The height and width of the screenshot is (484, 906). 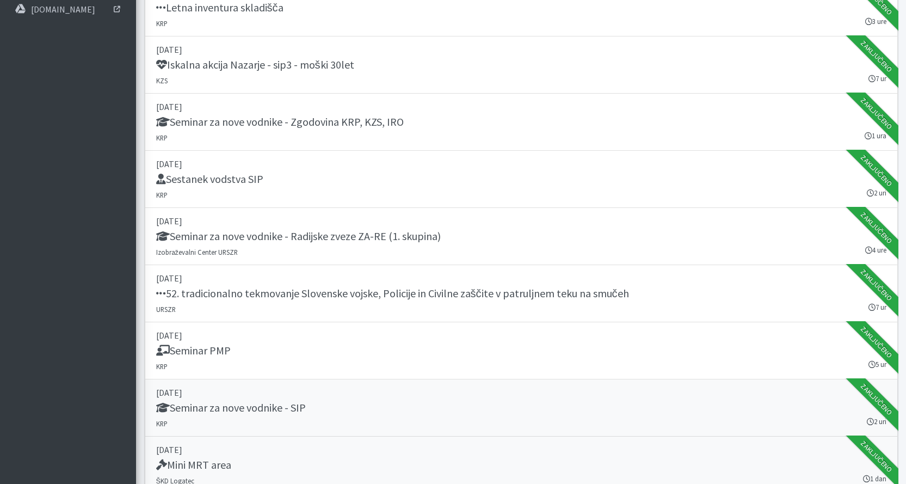 I want to click on h5: Seminar PMP, so click(x=193, y=350).